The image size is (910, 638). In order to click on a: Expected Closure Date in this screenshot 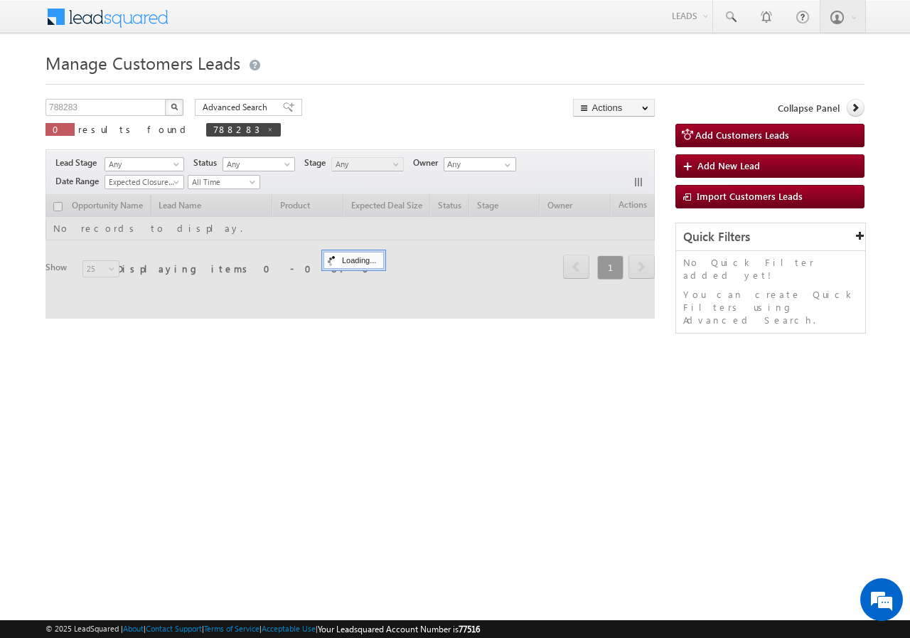, I will do `click(144, 182)`.